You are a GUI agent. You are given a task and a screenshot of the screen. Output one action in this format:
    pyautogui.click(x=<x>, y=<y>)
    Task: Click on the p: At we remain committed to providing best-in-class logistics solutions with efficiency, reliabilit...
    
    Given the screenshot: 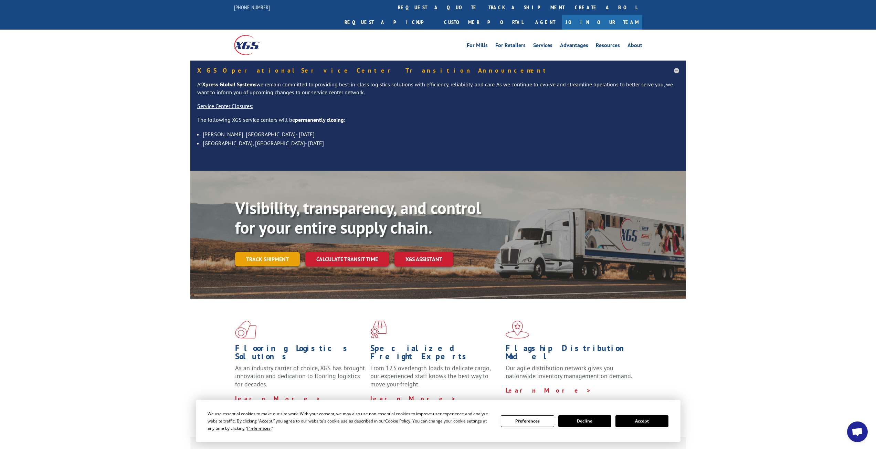 What is the action you would take?
    pyautogui.click(x=438, y=92)
    